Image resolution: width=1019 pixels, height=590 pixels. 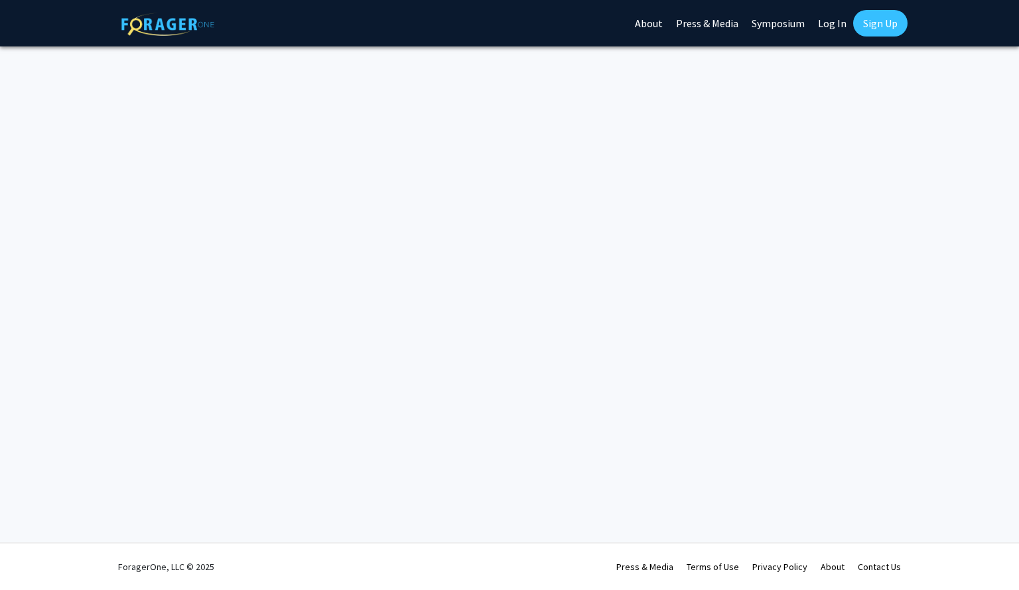 What do you see at coordinates (645, 567) in the screenshot?
I see `a: Press & Media` at bounding box center [645, 567].